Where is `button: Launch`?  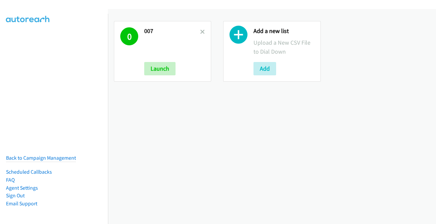 button: Launch is located at coordinates (160, 69).